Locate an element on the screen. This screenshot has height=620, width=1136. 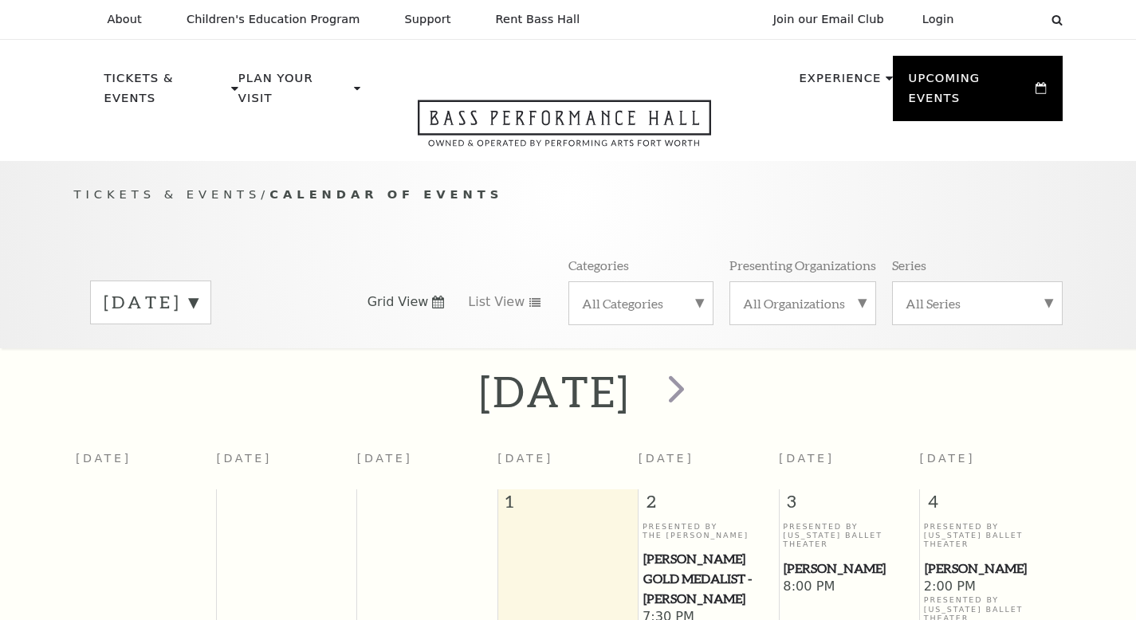
p: Tickets & Events is located at coordinates (166, 92).